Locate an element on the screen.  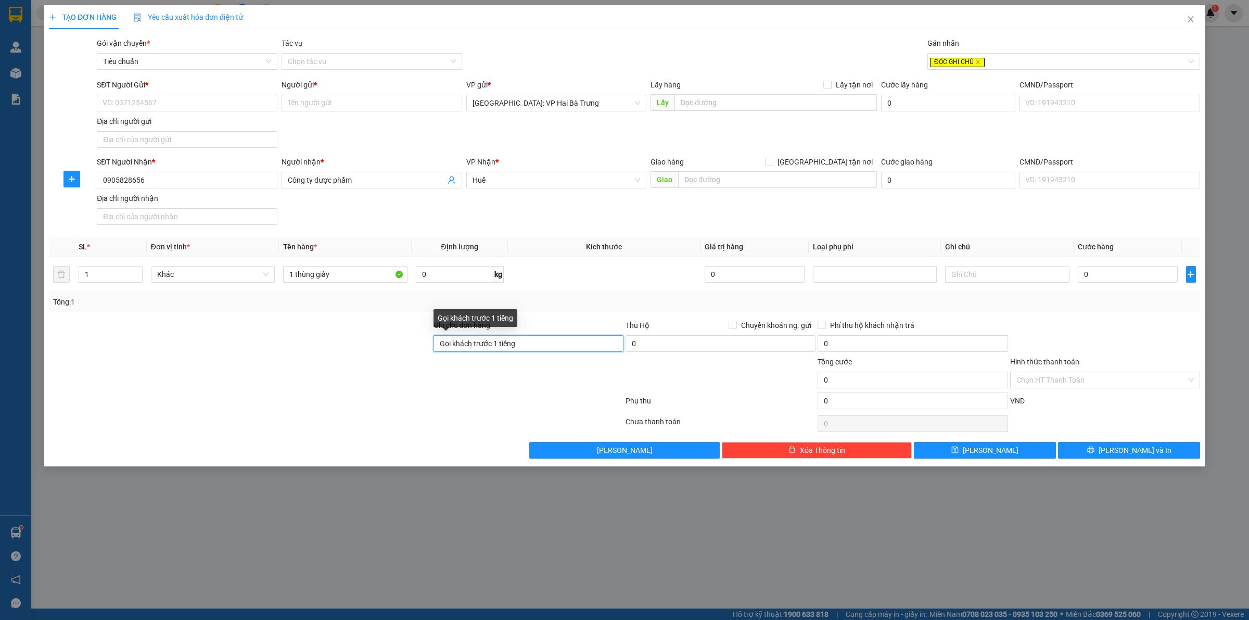
label: Hình thức thanh toán is located at coordinates (1045, 362).